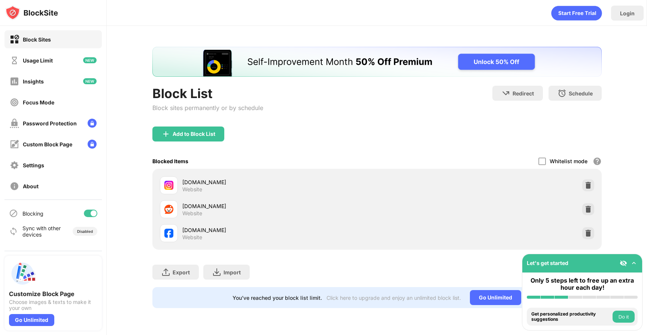 The height and width of the screenshot is (335, 647). What do you see at coordinates (569, 161) in the screenshot?
I see `div: Whitelist mode` at bounding box center [569, 161].